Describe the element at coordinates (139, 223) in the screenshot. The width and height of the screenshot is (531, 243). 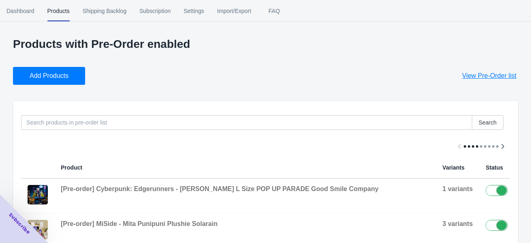
I see `span: [Pre-order] MiSide - Mita Punipuni Plushie Solarain` at that location.